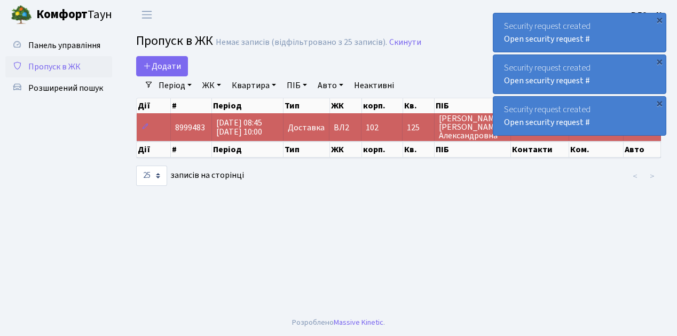 The height and width of the screenshot is (336, 677). Describe the element at coordinates (152, 176) in the screenshot. I see `select: записів на сторінці` at that location.